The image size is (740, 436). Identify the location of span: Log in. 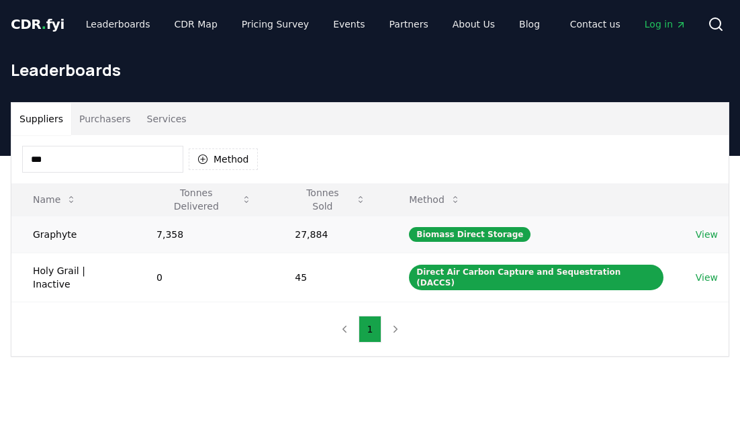
(666, 24).